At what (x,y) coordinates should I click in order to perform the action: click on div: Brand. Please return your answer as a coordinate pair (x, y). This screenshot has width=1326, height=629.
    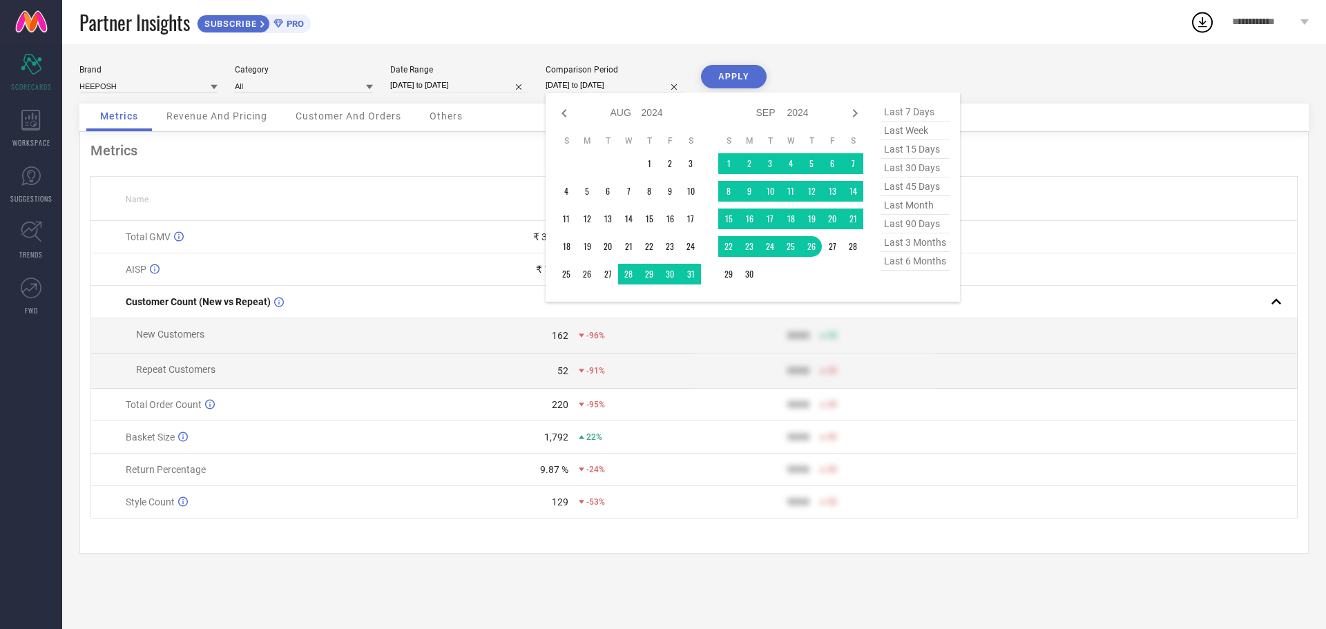
    Looking at the image, I should click on (148, 70).